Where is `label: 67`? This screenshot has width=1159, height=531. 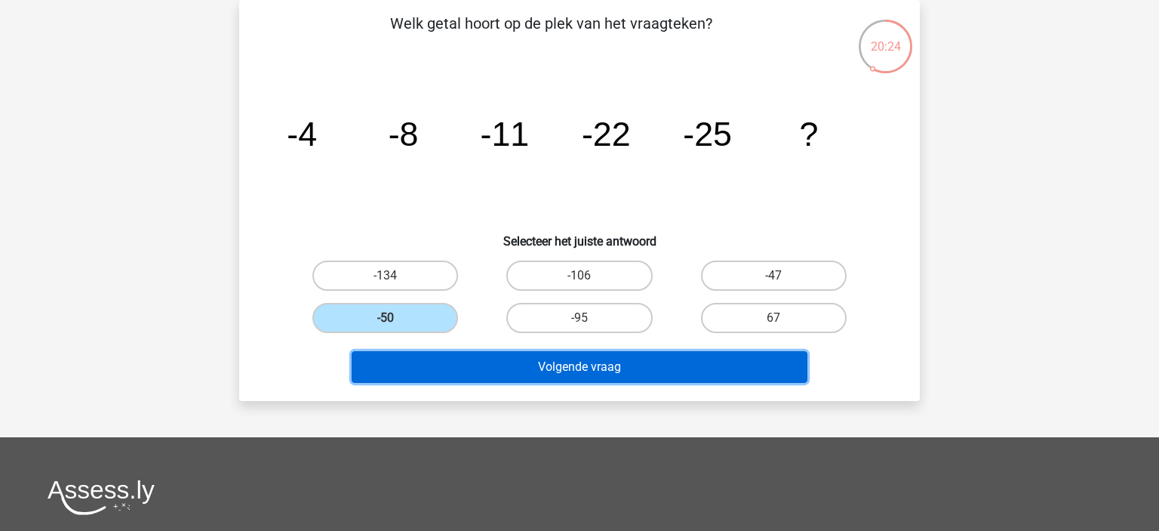
label: 67 is located at coordinates (774, 318).